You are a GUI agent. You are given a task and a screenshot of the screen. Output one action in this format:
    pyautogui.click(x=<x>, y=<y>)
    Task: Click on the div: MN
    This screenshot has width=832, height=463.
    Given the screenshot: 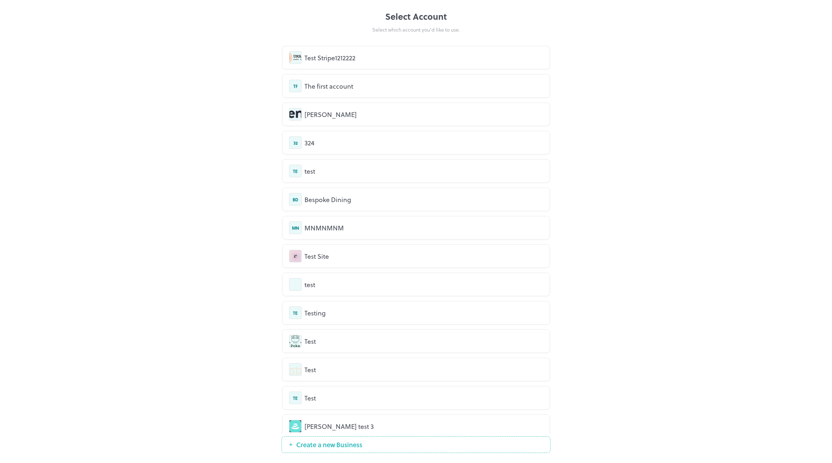 What is the action you would take?
    pyautogui.click(x=295, y=227)
    